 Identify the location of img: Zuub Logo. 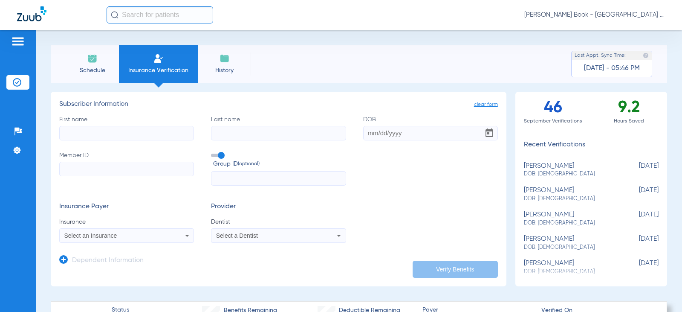
(32, 14).